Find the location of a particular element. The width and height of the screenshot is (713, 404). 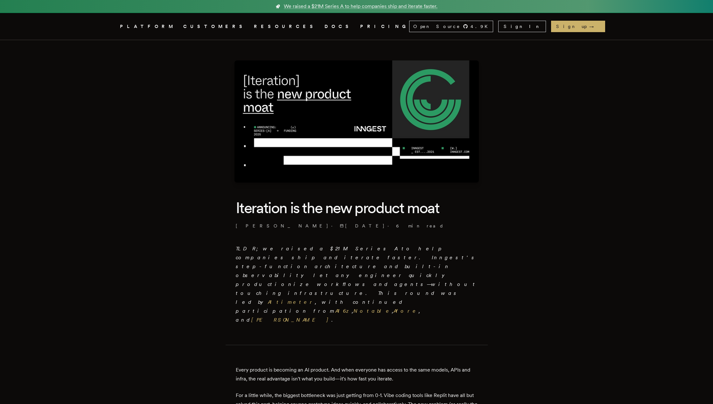

em: TLDR; we raised a $21M Series A to help companies ship and iterate faster. Inngest's step-functio... is located at coordinates (356, 284).